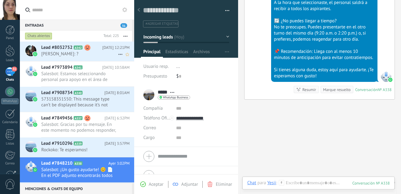  What do you see at coordinates (157, 138) in the screenshot?
I see `div: Cargo` at bounding box center [157, 138].